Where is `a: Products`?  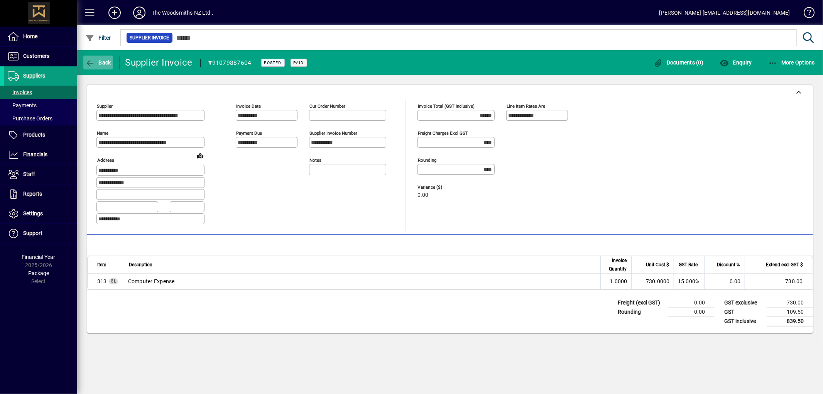 a: Products is located at coordinates (40, 135).